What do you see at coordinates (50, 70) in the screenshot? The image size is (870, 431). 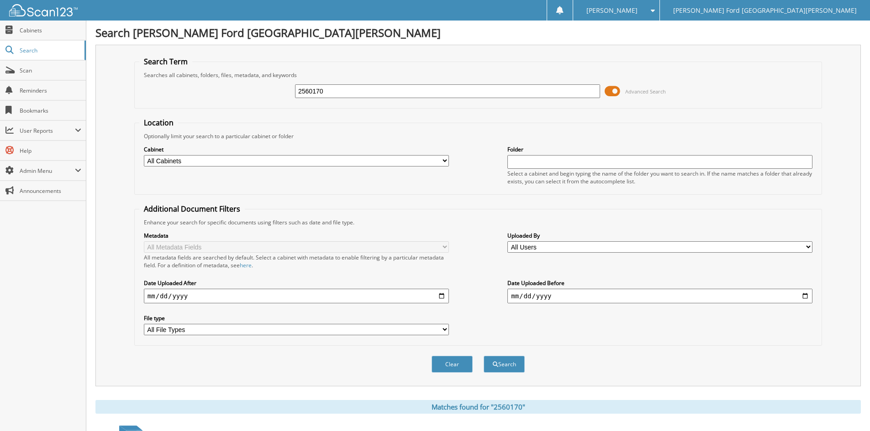 I see `span: Scan` at bounding box center [50, 70].